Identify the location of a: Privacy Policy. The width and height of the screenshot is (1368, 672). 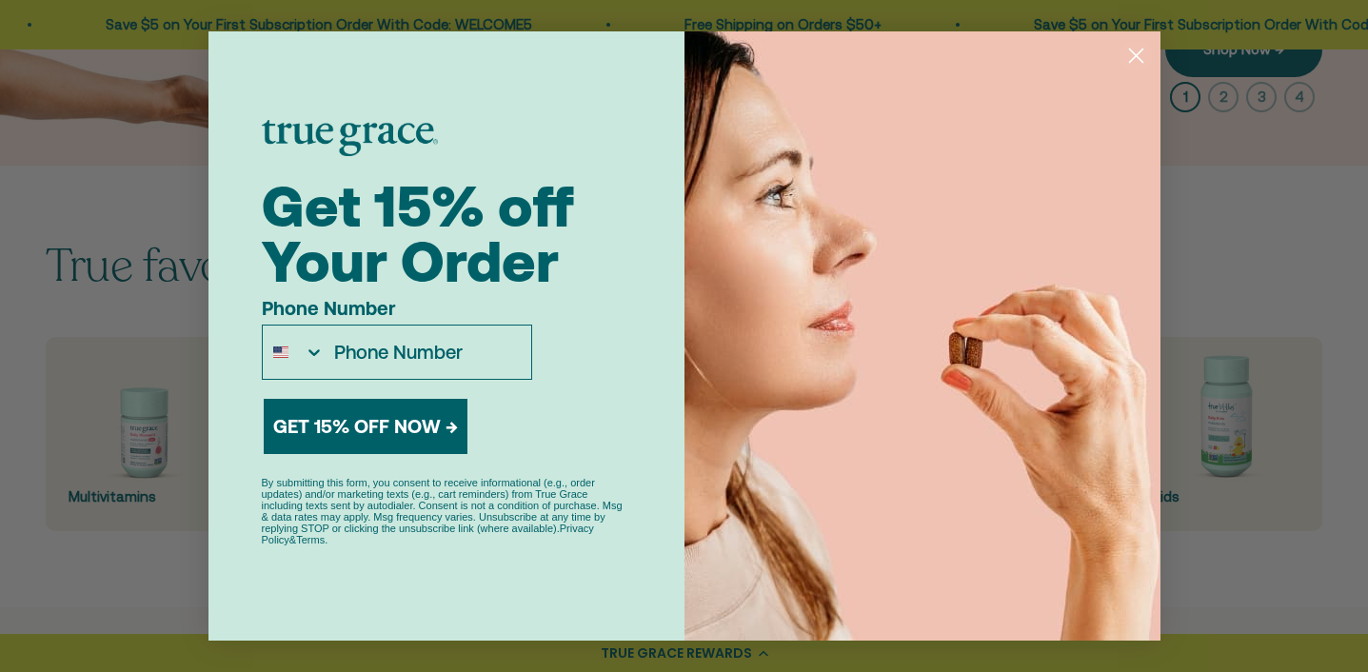
(427, 534).